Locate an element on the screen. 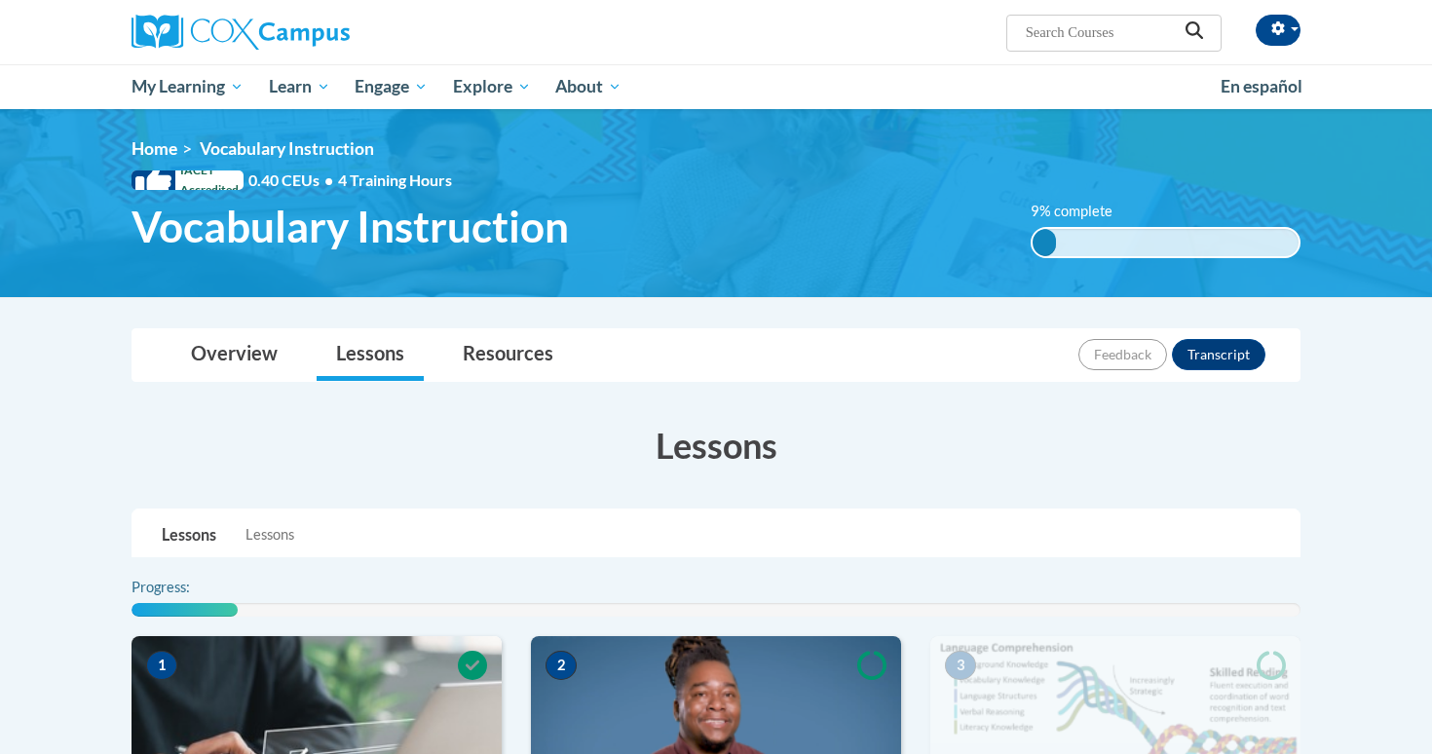 This screenshot has width=1432, height=754. span: 4 Training Hours is located at coordinates (395, 179).